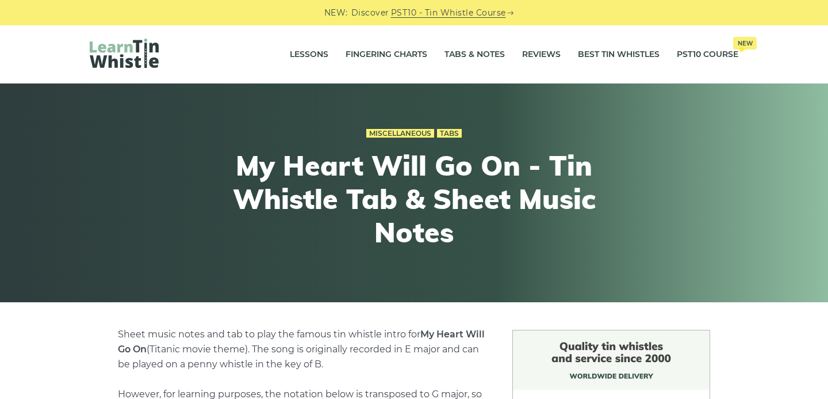  I want to click on a: Tabs, so click(449, 133).